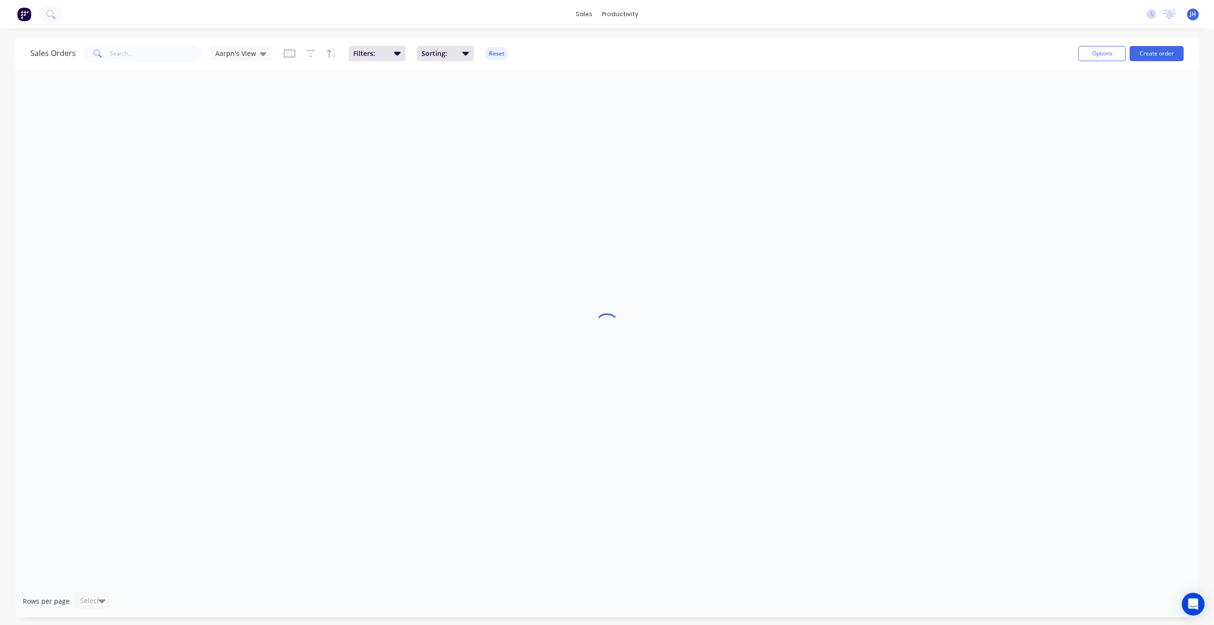  I want to click on div: Select..., so click(92, 601).